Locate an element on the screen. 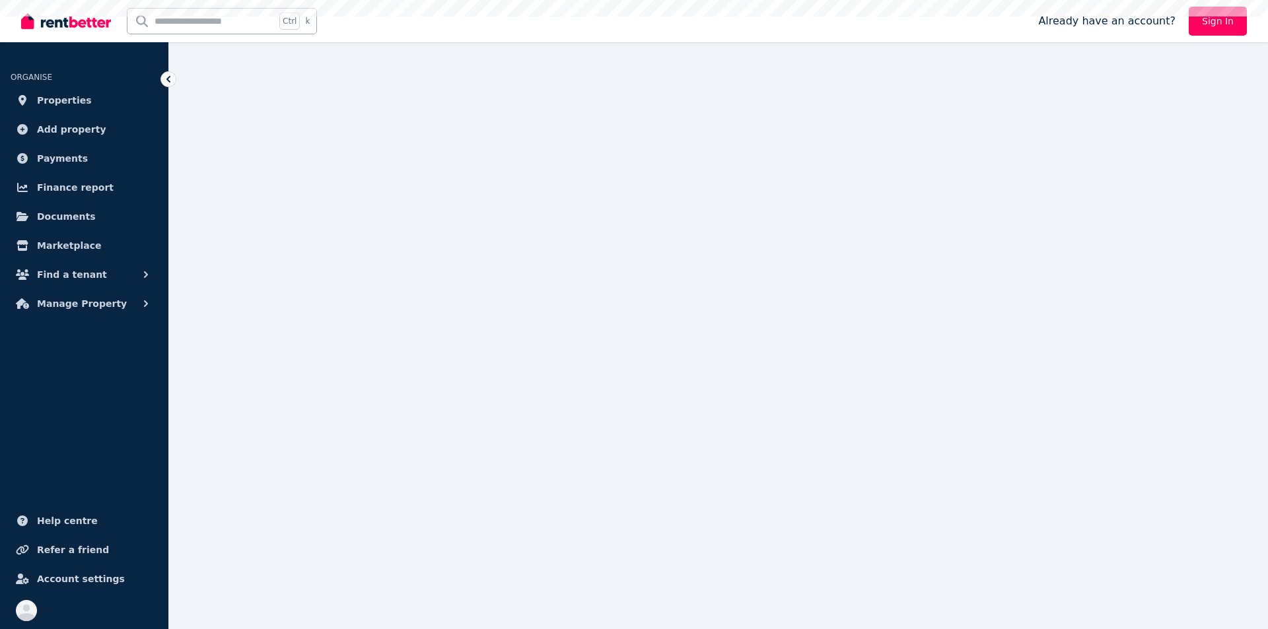  a: Properties is located at coordinates (84, 100).